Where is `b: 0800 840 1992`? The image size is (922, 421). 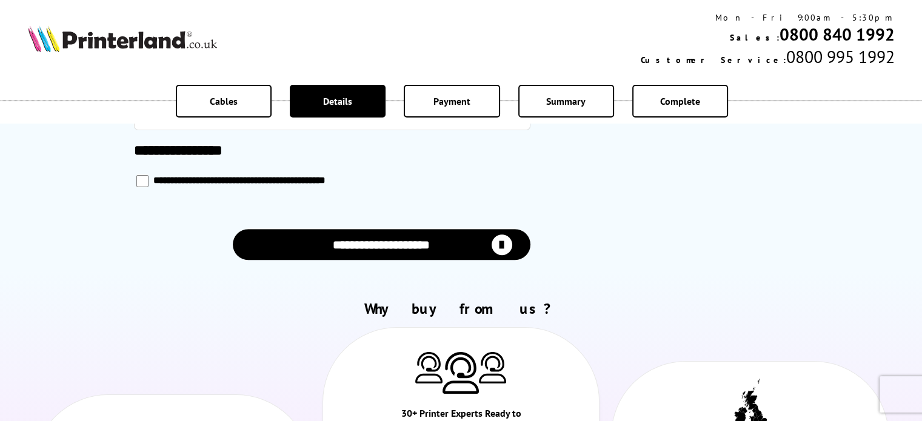 b: 0800 840 1992 is located at coordinates (837, 34).